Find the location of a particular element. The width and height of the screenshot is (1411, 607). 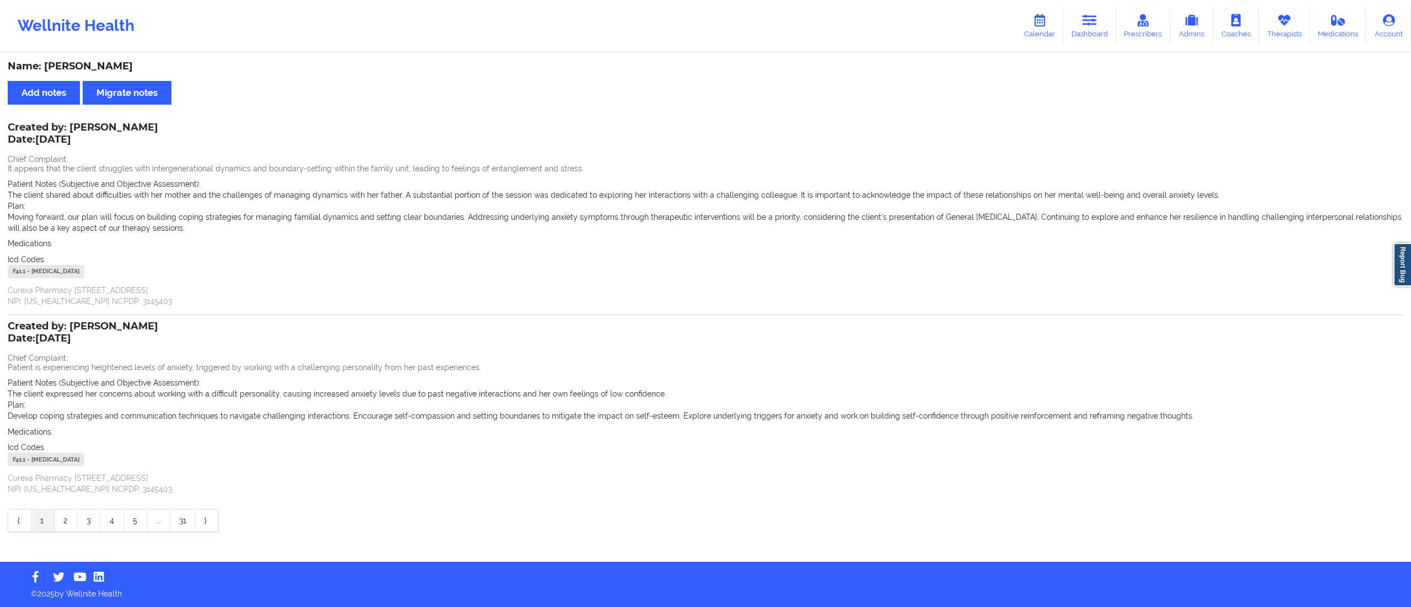

a: 31 is located at coordinates (182, 521).